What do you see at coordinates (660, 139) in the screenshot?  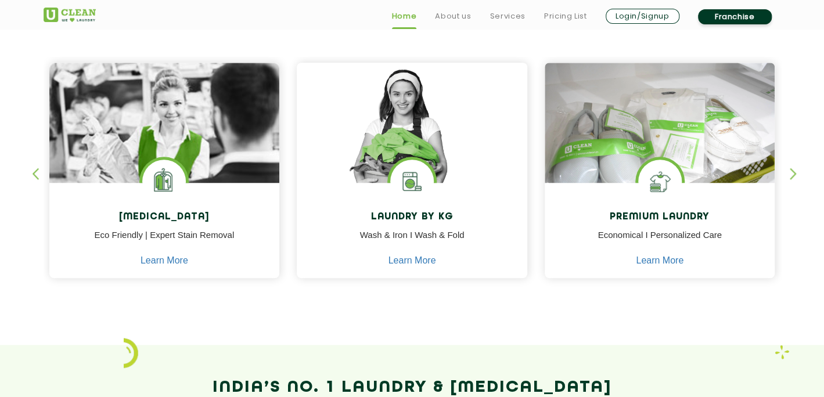 I see `img: laundry done shoes and clothes` at bounding box center [660, 139].